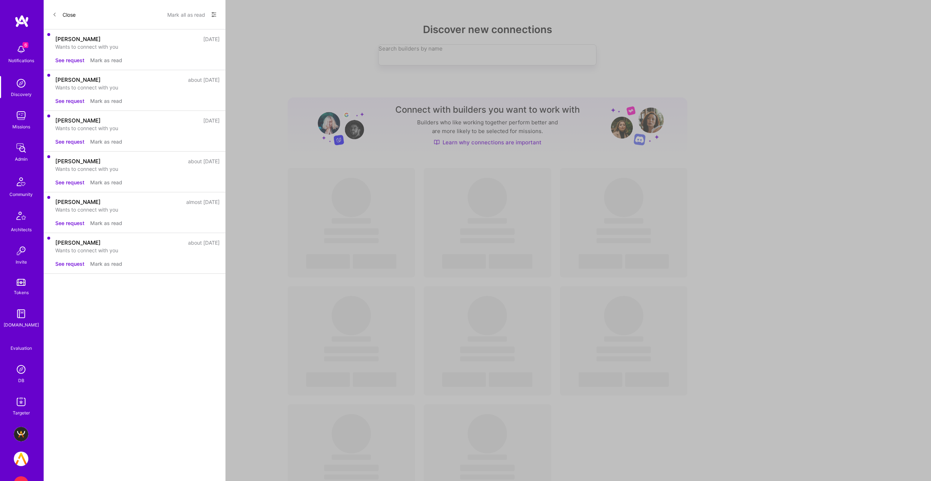 This screenshot has height=481, width=931. What do you see at coordinates (21, 434) in the screenshot?
I see `img: BuildTeam` at bounding box center [21, 434].